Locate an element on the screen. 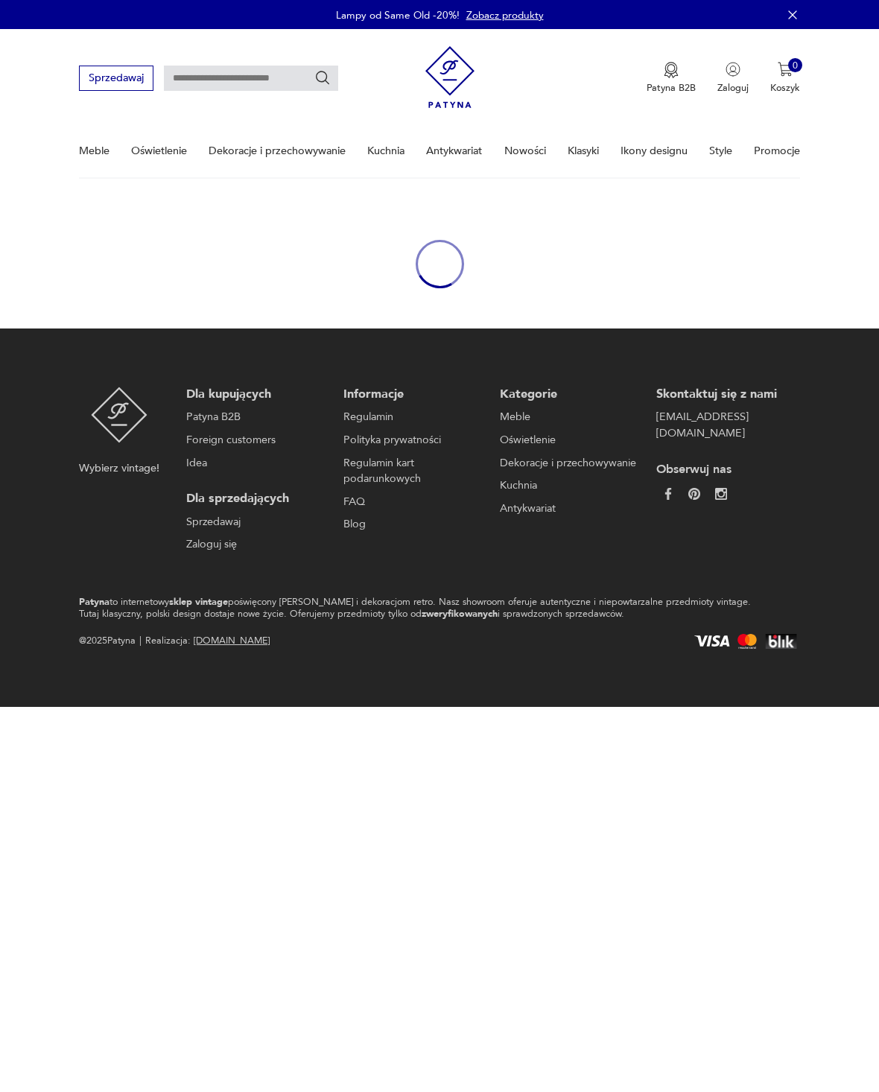 The width and height of the screenshot is (879, 1092). p: Skontaktuj się z nami is located at coordinates (724, 395).